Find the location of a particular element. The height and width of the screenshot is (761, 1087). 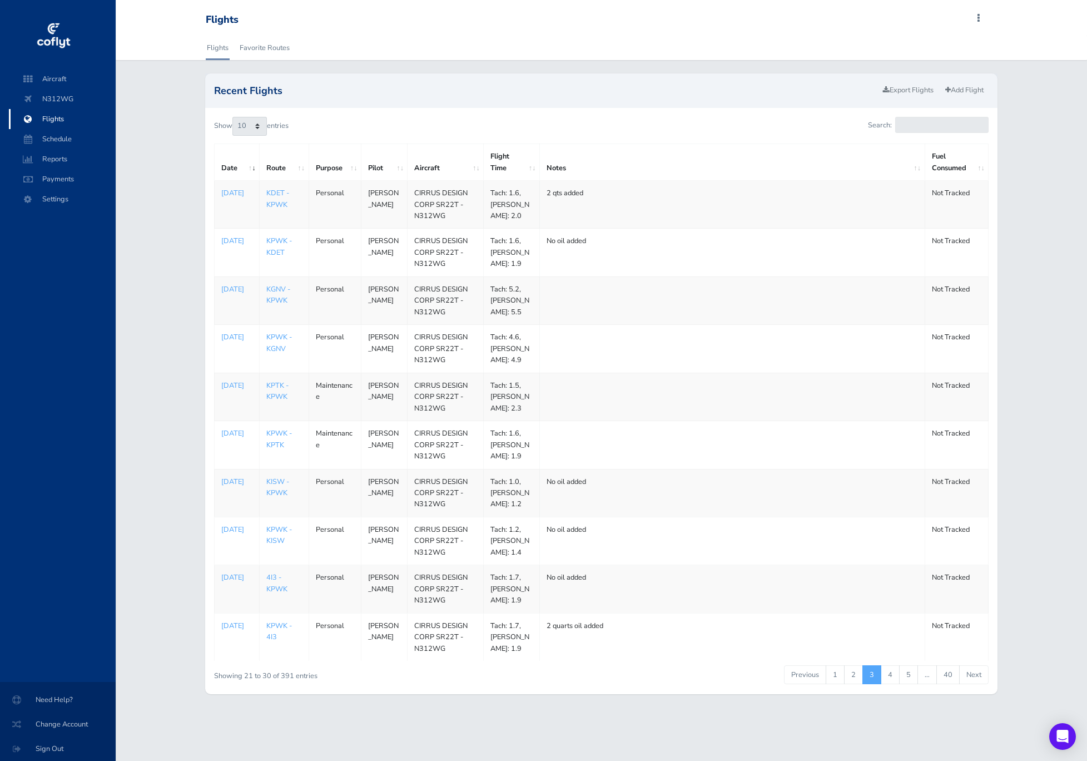

a: Add Flight is located at coordinates (964, 90).